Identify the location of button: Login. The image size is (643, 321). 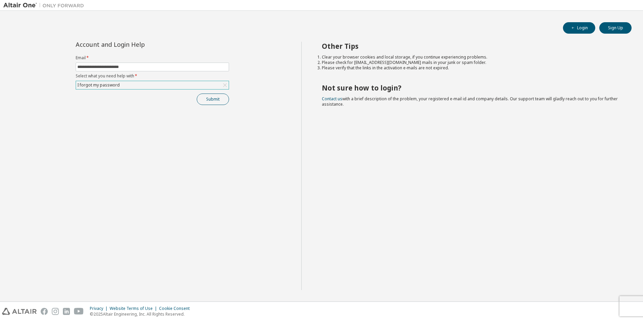
(579, 28).